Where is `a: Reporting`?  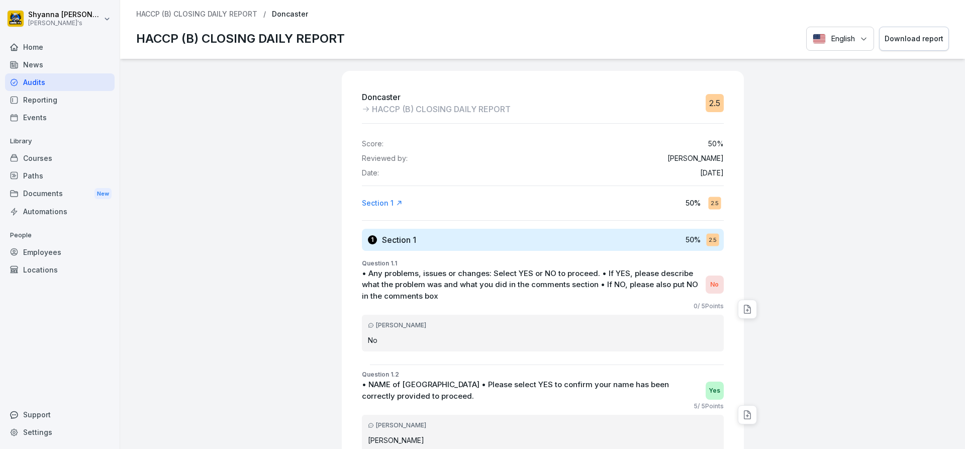 a: Reporting is located at coordinates (60, 100).